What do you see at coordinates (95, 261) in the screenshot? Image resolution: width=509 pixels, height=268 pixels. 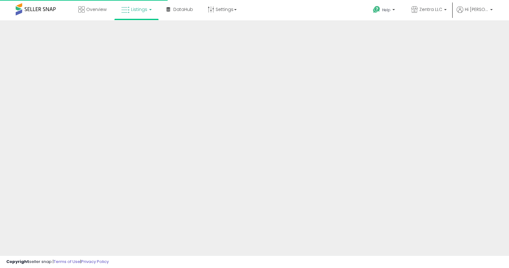 I see `a: Privacy Policy` at bounding box center [95, 261].